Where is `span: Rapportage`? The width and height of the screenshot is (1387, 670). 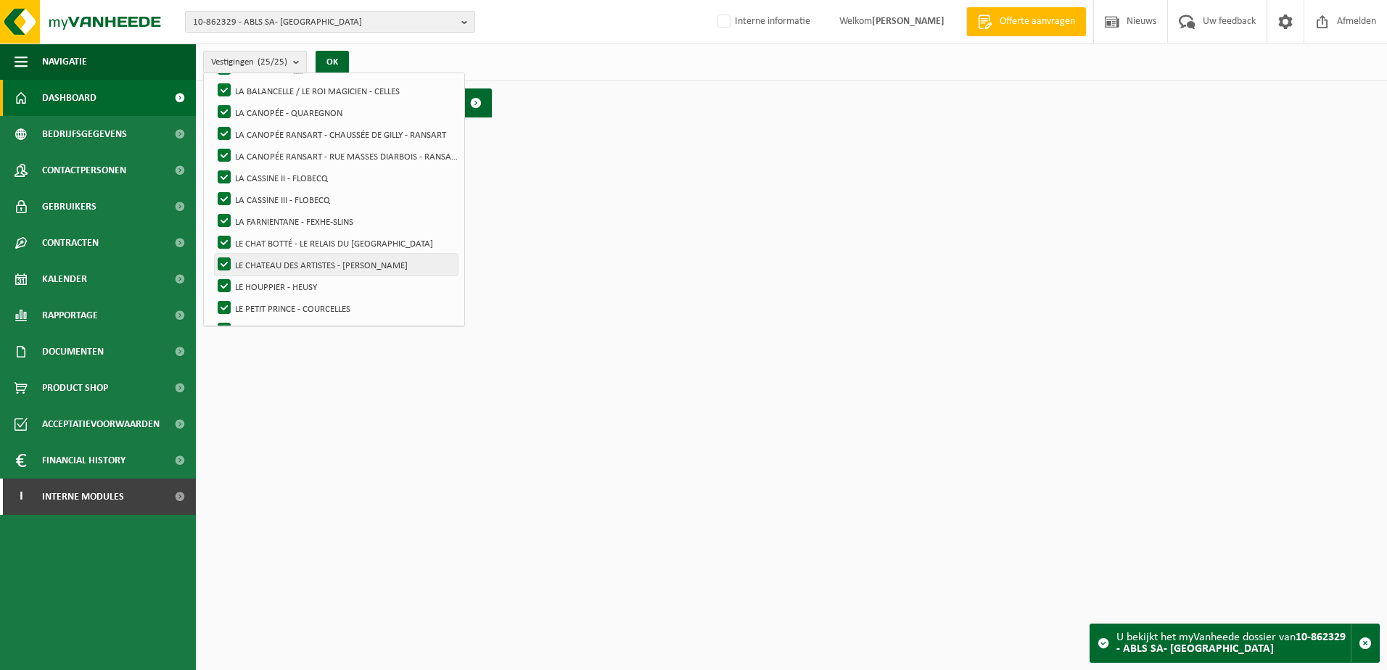
span: Rapportage is located at coordinates (70, 316).